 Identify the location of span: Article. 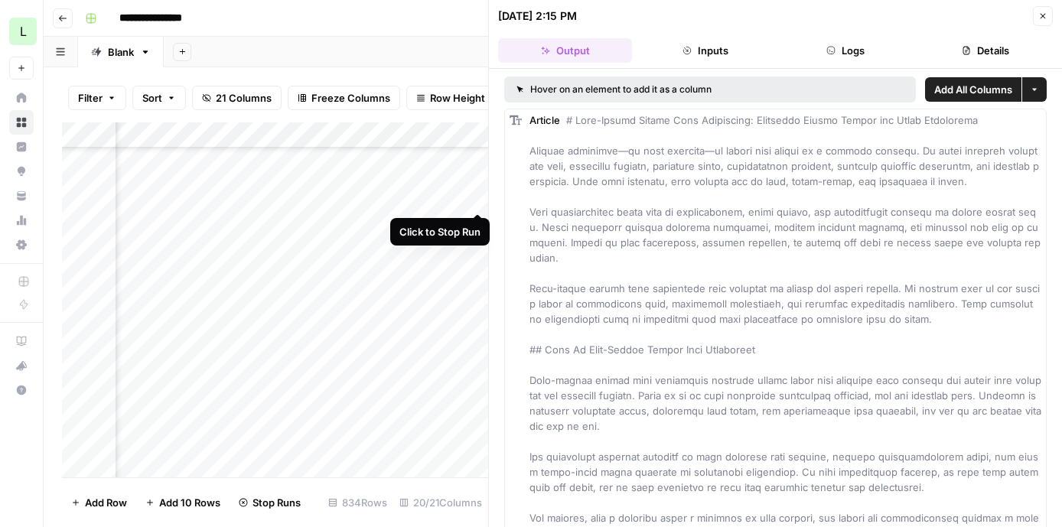
(545, 120).